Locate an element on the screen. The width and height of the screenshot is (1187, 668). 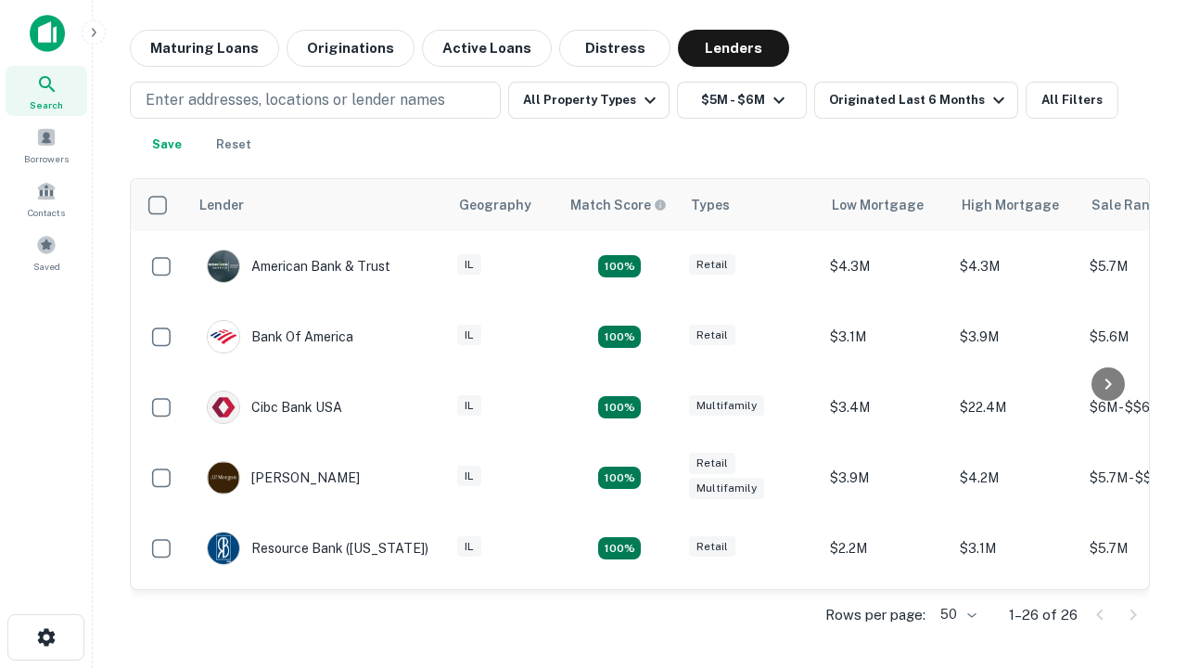
div: Originated Last 6 Months is located at coordinates (919, 100).